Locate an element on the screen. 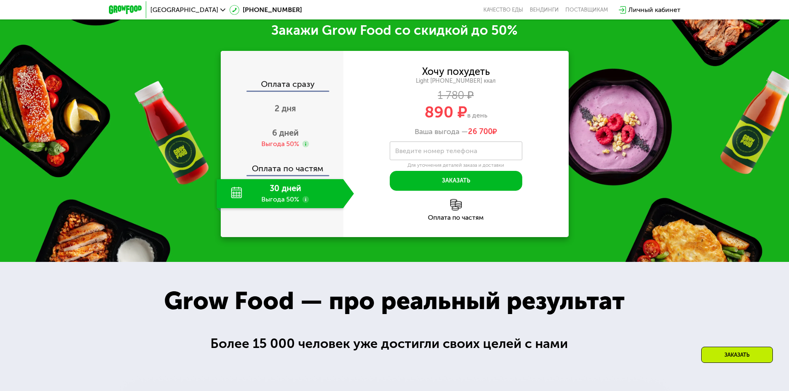  div: Выгода 50% is located at coordinates (280, 144).